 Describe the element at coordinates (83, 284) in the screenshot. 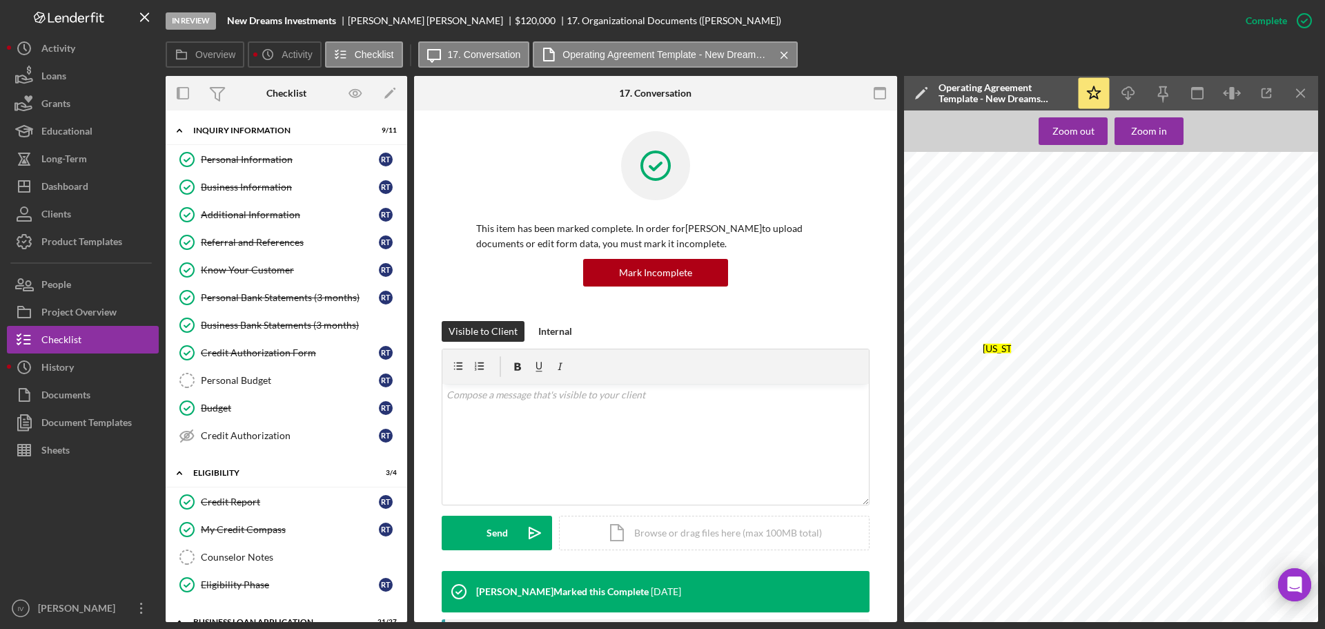

I see `a: People` at that location.